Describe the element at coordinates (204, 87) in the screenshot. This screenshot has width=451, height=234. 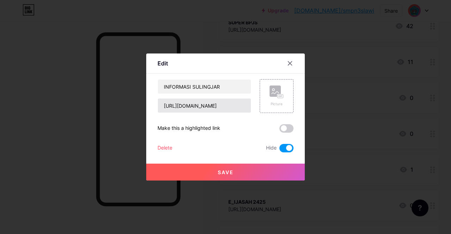
I see `input: Title` at that location.